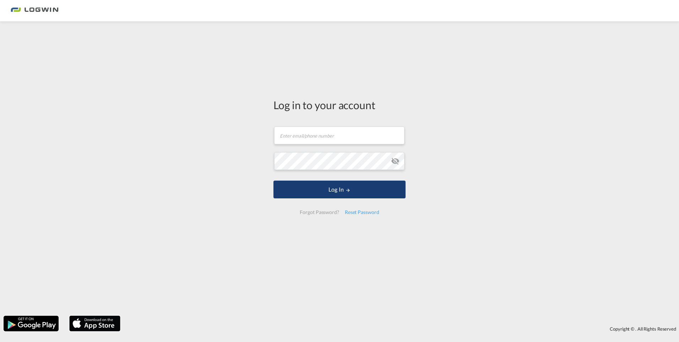 The image size is (679, 342). Describe the element at coordinates (95, 323) in the screenshot. I see `img: apple.png` at that location.